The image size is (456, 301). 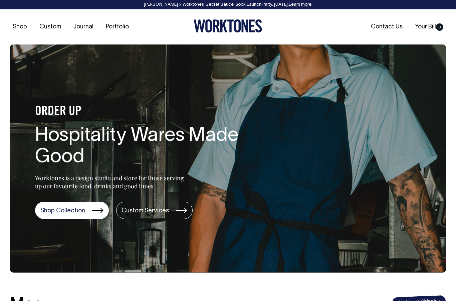 I want to click on a: Contact Us, so click(x=387, y=27).